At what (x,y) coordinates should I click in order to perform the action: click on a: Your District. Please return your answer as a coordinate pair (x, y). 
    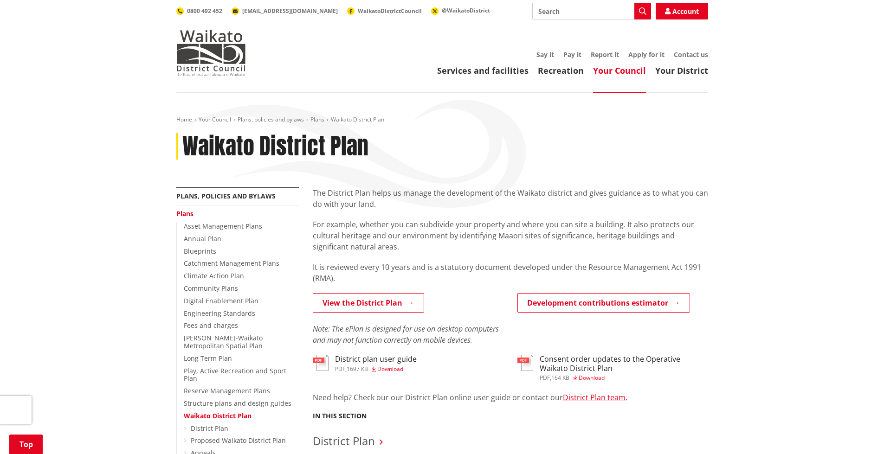
    Looking at the image, I should click on (682, 71).